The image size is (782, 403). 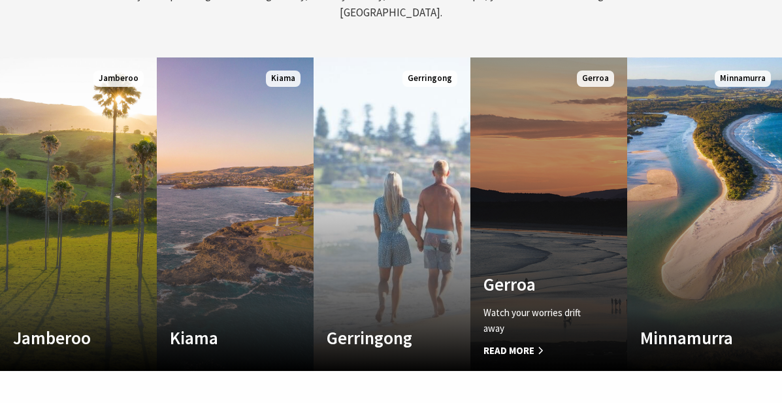 What do you see at coordinates (430, 78) in the screenshot?
I see `span: Gerringong` at bounding box center [430, 78].